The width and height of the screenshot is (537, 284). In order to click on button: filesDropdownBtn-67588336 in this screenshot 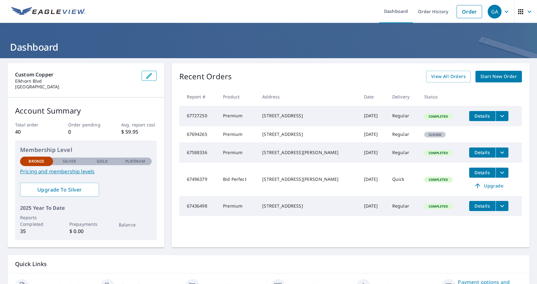, I will do `click(502, 152)`.